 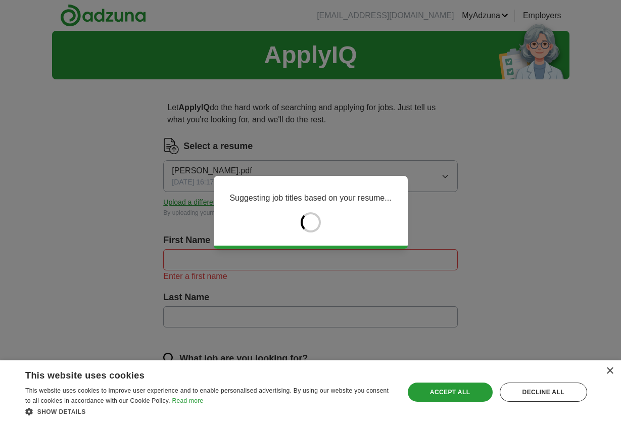 I want to click on div: Accept all, so click(x=450, y=392).